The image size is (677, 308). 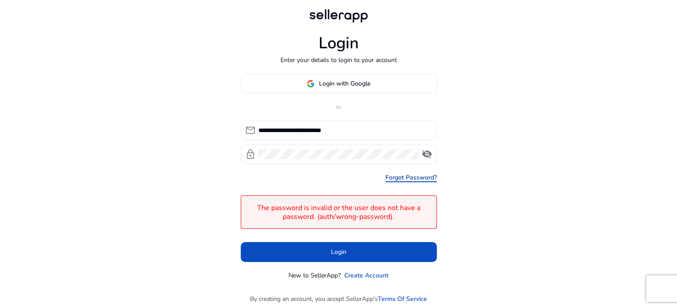 What do you see at coordinates (311, 84) in the screenshot?
I see `img: google-logo.svg` at bounding box center [311, 84].